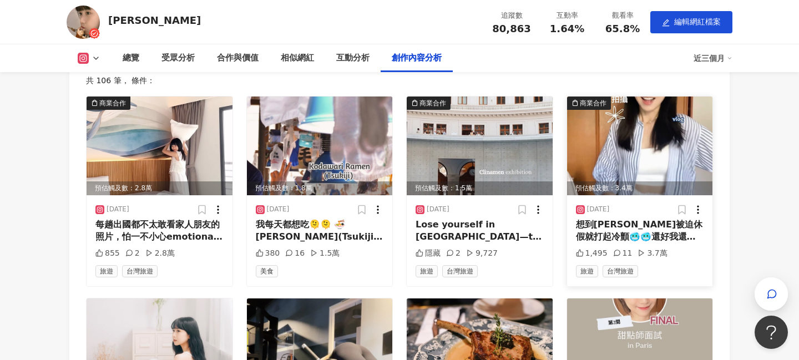  I want to click on div: 380, so click(268, 254).